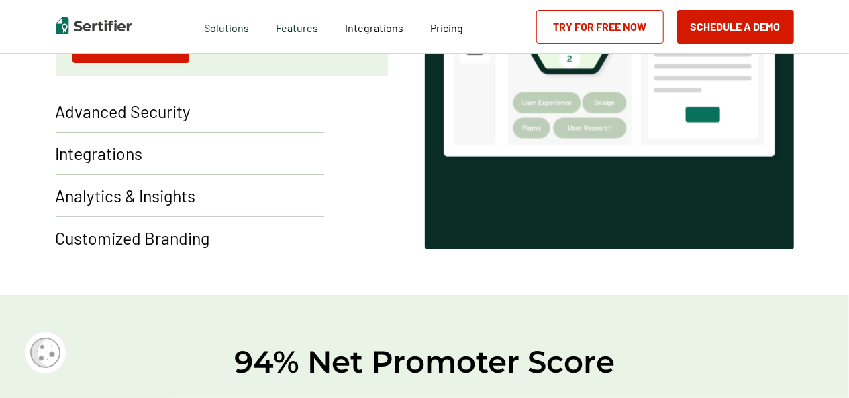  What do you see at coordinates (815, 366) in the screenshot?
I see `div: Chat Widget` at bounding box center [815, 366].